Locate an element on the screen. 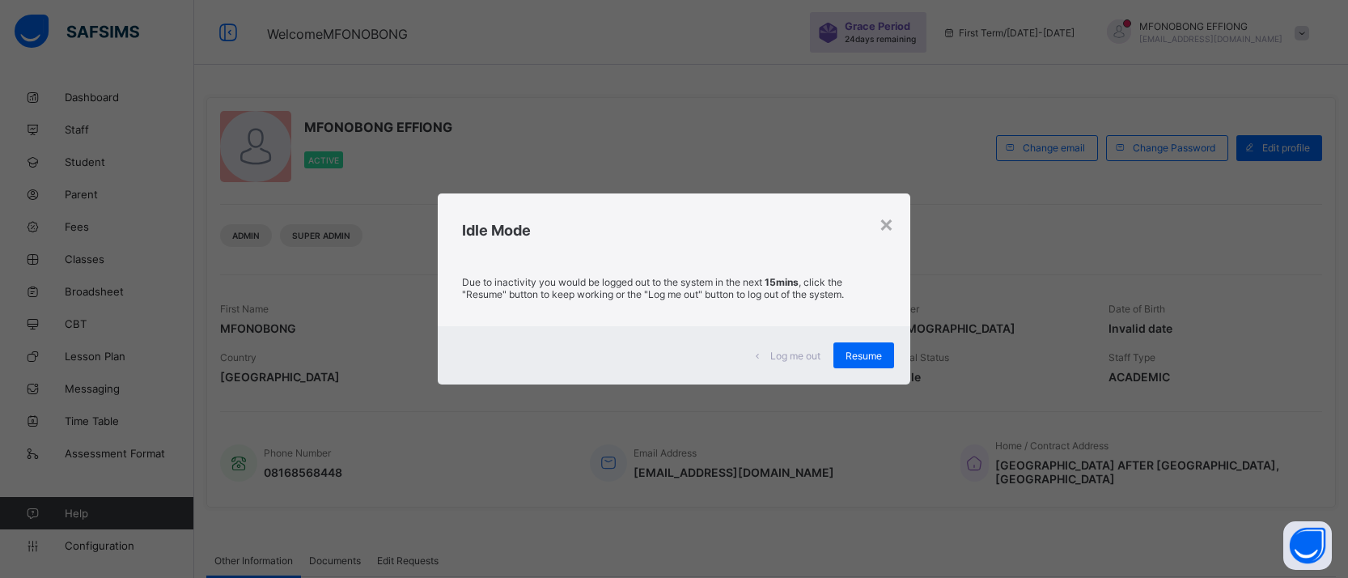 This screenshot has width=1348, height=578. button: Open asap is located at coordinates (1308, 545).